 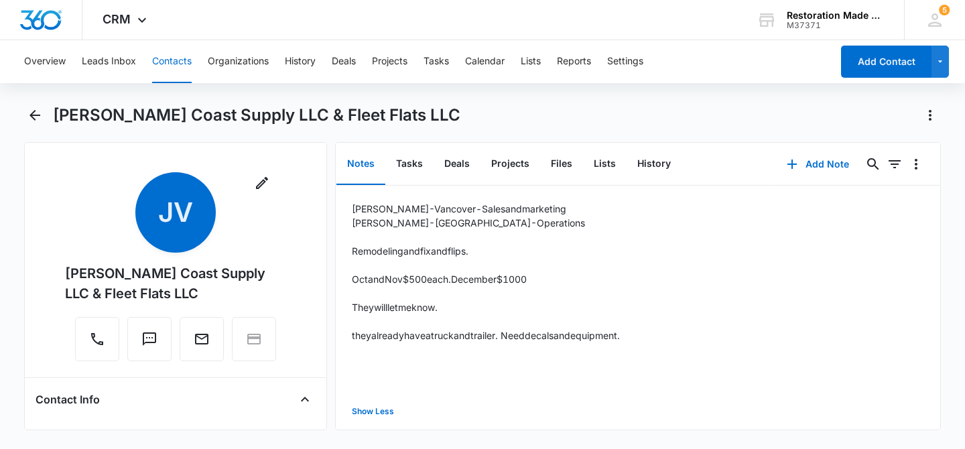 I want to click on button: Search..., so click(x=873, y=164).